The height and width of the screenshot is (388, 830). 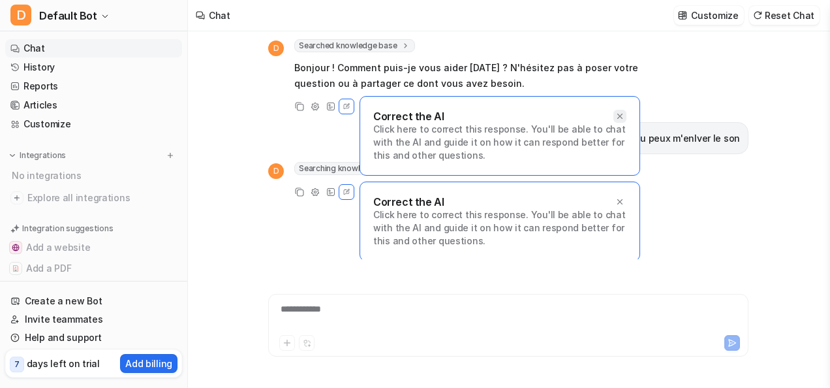 I want to click on p: j'ai une video tu peux m'enlver le son, so click(x=657, y=138).